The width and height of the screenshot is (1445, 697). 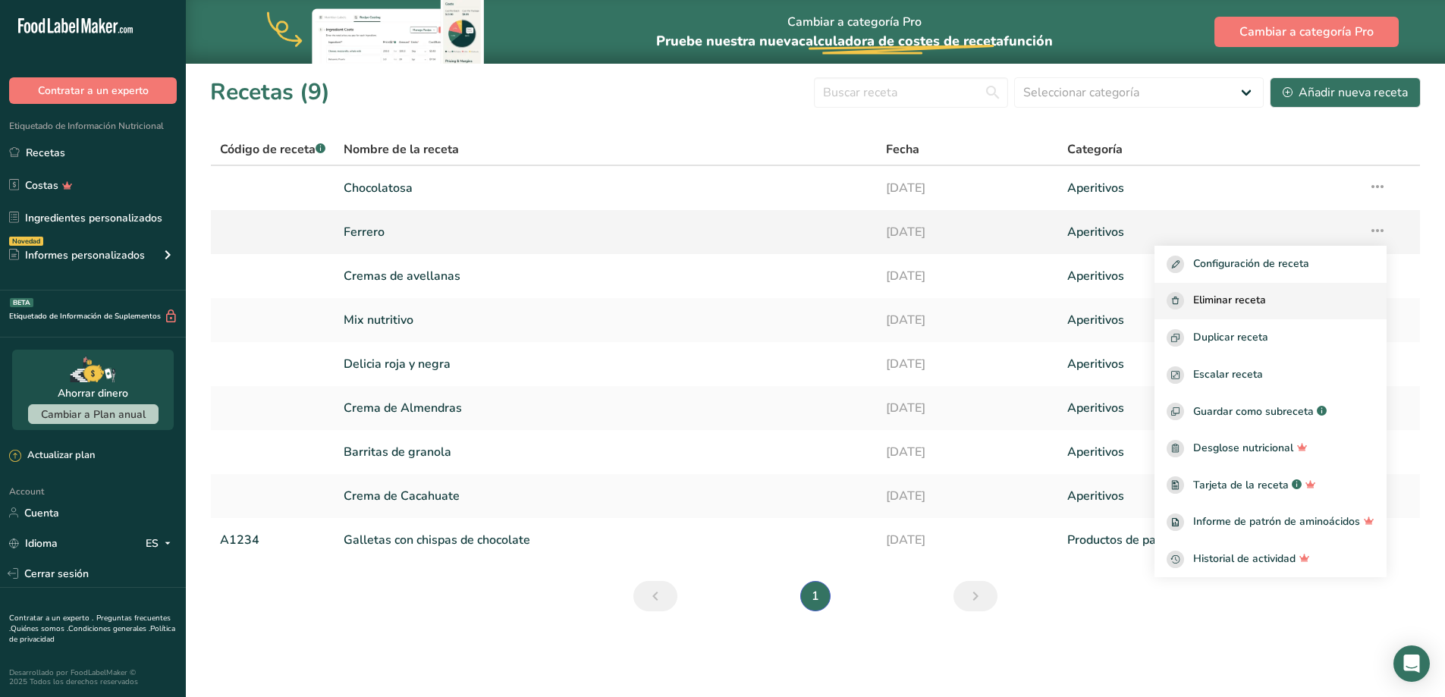 What do you see at coordinates (605, 408) in the screenshot?
I see `a: Crema de Almendras` at bounding box center [605, 408].